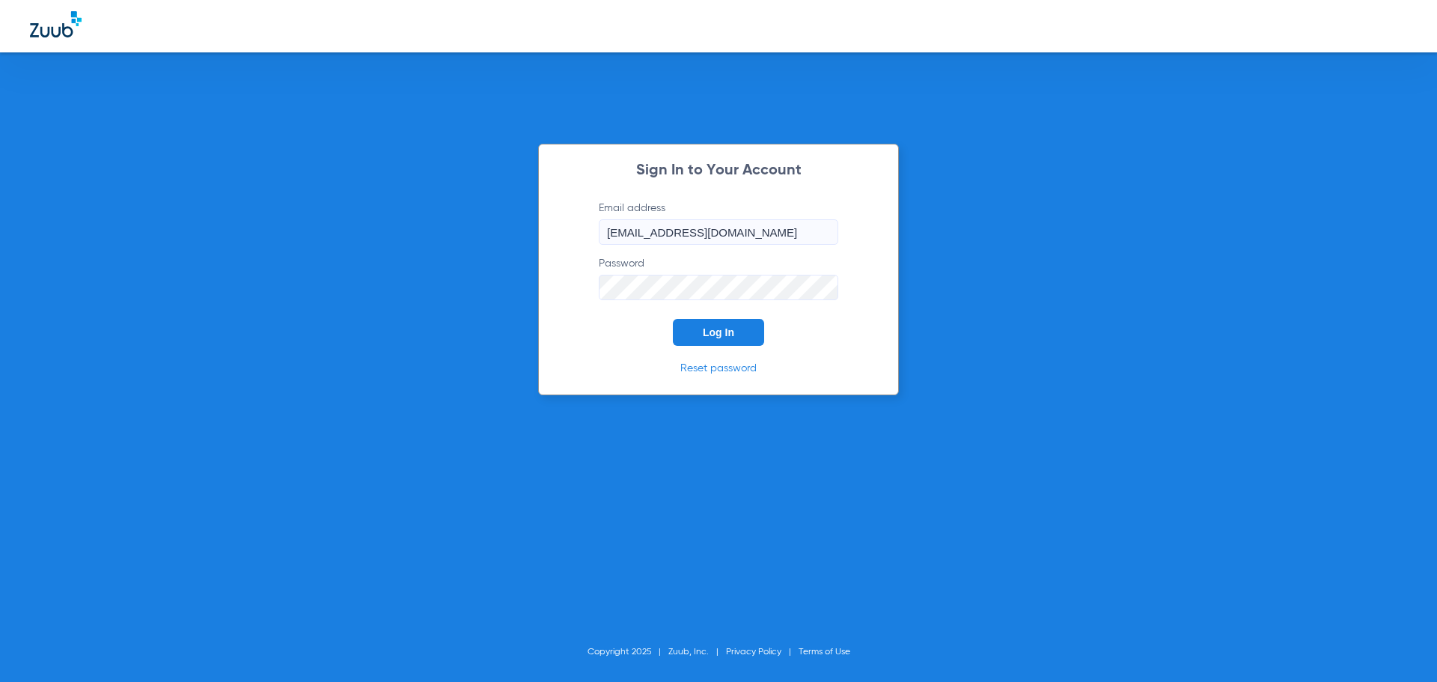 The height and width of the screenshot is (682, 1437). What do you see at coordinates (55, 24) in the screenshot?
I see `img: Zuub Logo` at bounding box center [55, 24].